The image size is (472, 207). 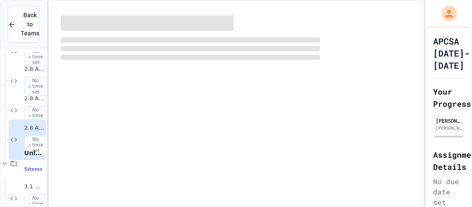 What do you see at coordinates (33, 169) in the screenshot?
I see `span: 5 items` at bounding box center [33, 169].